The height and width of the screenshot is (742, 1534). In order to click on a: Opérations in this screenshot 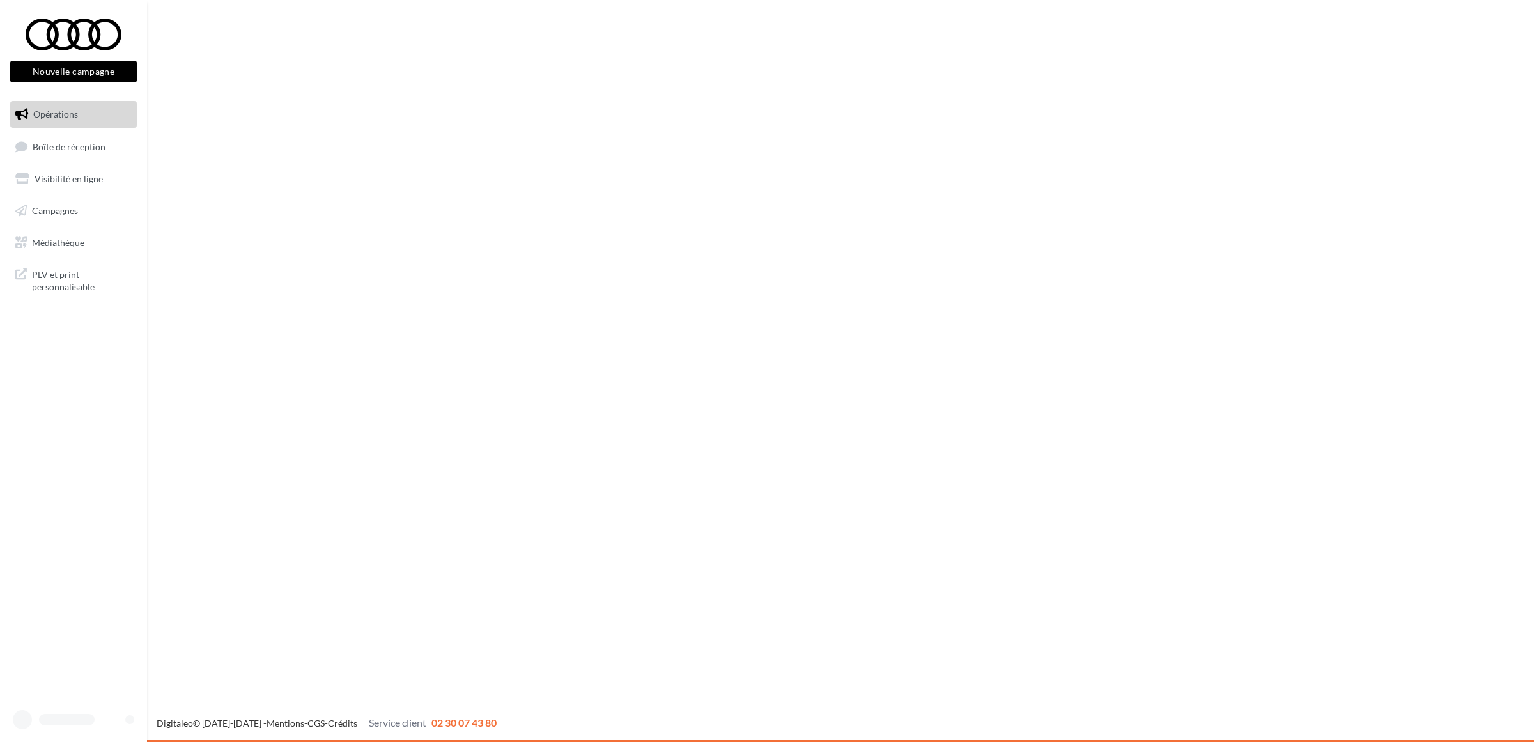, I will do `click(74, 114)`.